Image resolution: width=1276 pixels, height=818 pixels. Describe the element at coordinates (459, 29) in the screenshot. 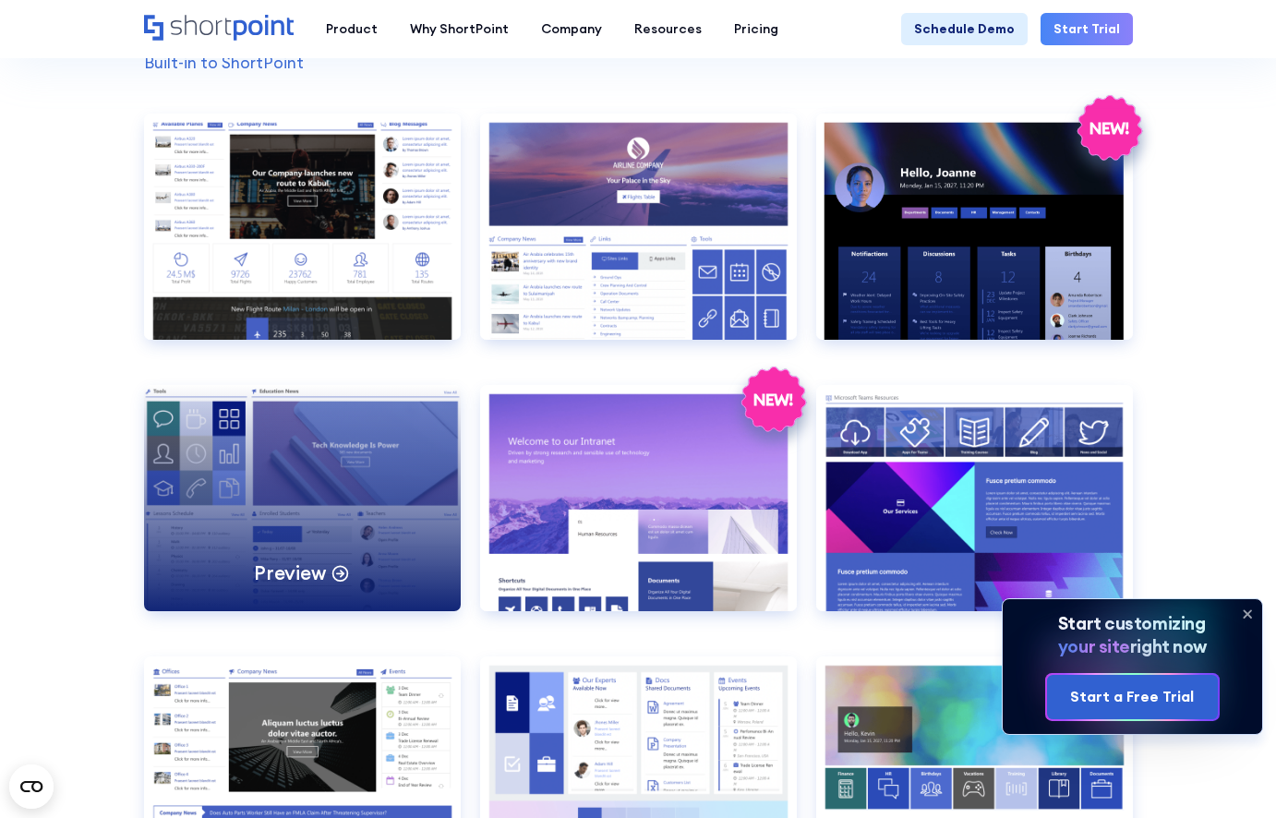

I see `div: Why ShortPoint` at that location.